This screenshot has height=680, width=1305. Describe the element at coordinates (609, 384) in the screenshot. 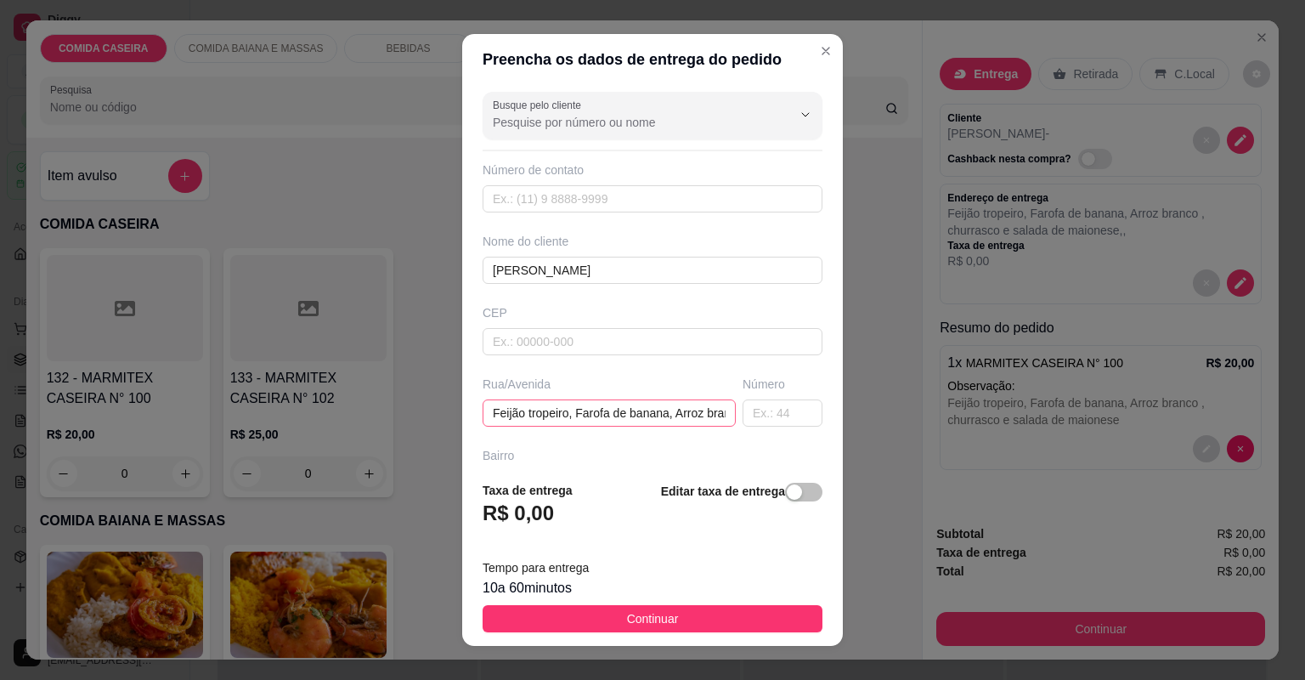

I see `div: Rua/Avenida` at that location.